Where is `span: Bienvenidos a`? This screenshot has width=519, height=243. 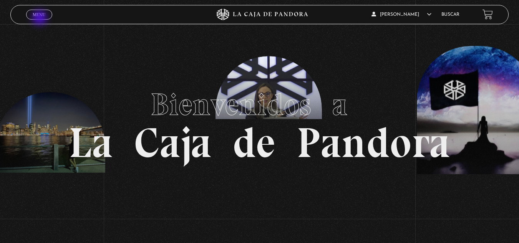 span: Bienvenidos a is located at coordinates (260, 105).